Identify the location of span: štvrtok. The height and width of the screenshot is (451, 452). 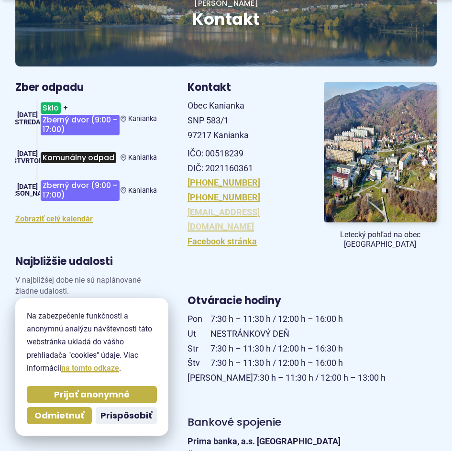
(28, 161).